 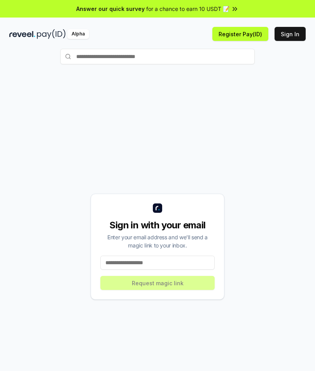 I want to click on div: Enter your email address and we’ll send a magic link to your inbox., so click(x=158, y=241).